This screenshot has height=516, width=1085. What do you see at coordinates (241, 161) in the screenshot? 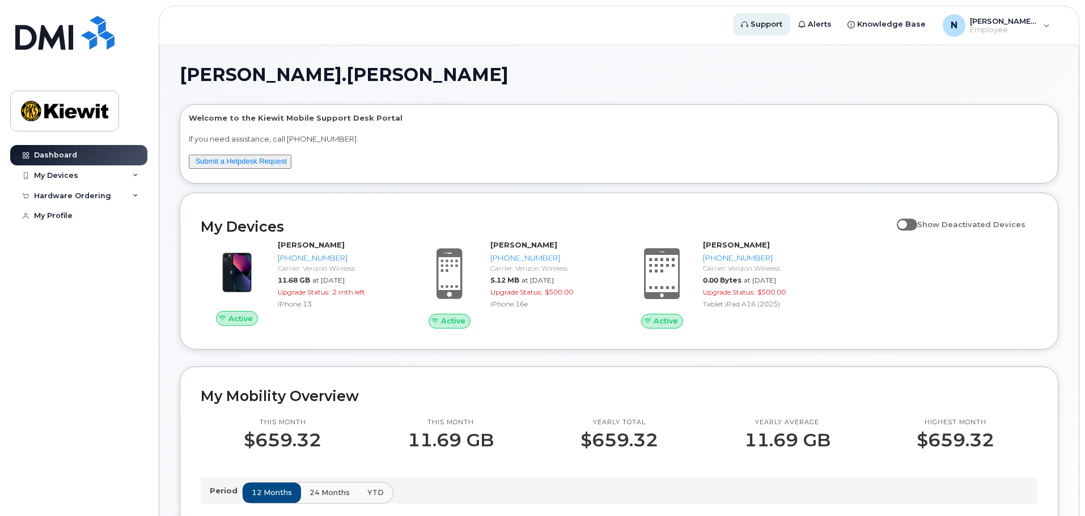
I see `a: Submit a Helpdesk Request` at bounding box center [241, 161].